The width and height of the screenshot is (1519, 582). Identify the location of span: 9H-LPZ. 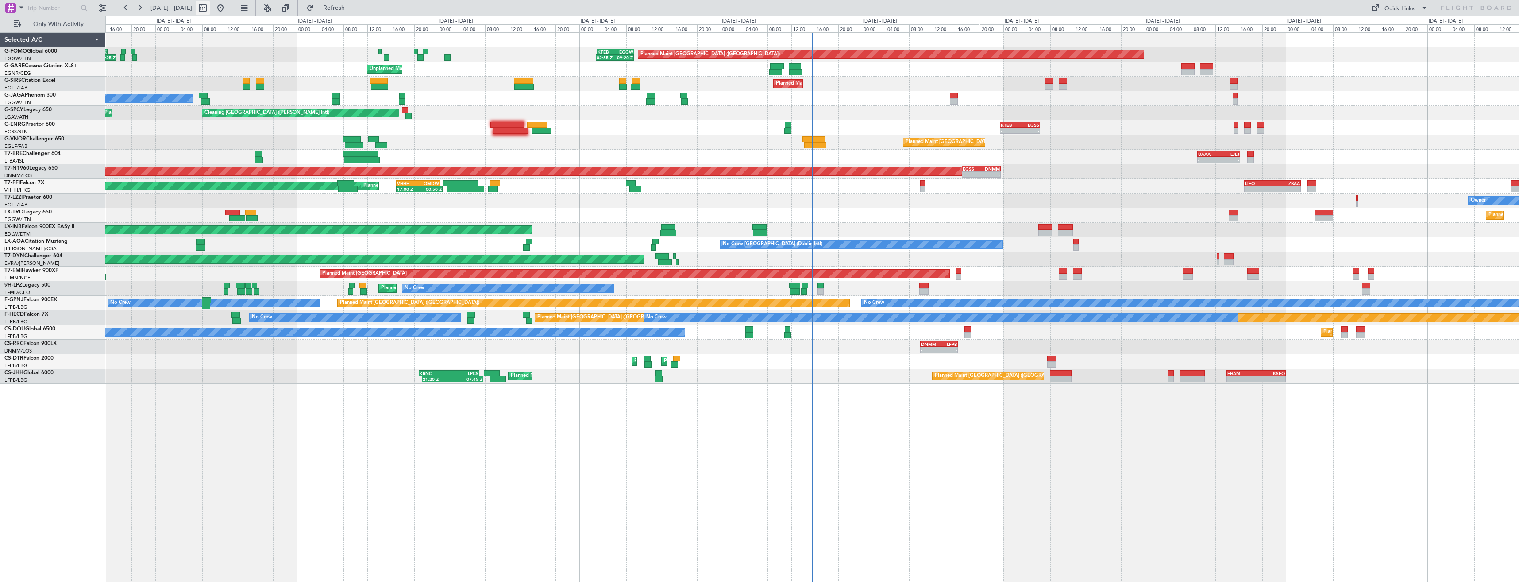
(13, 285).